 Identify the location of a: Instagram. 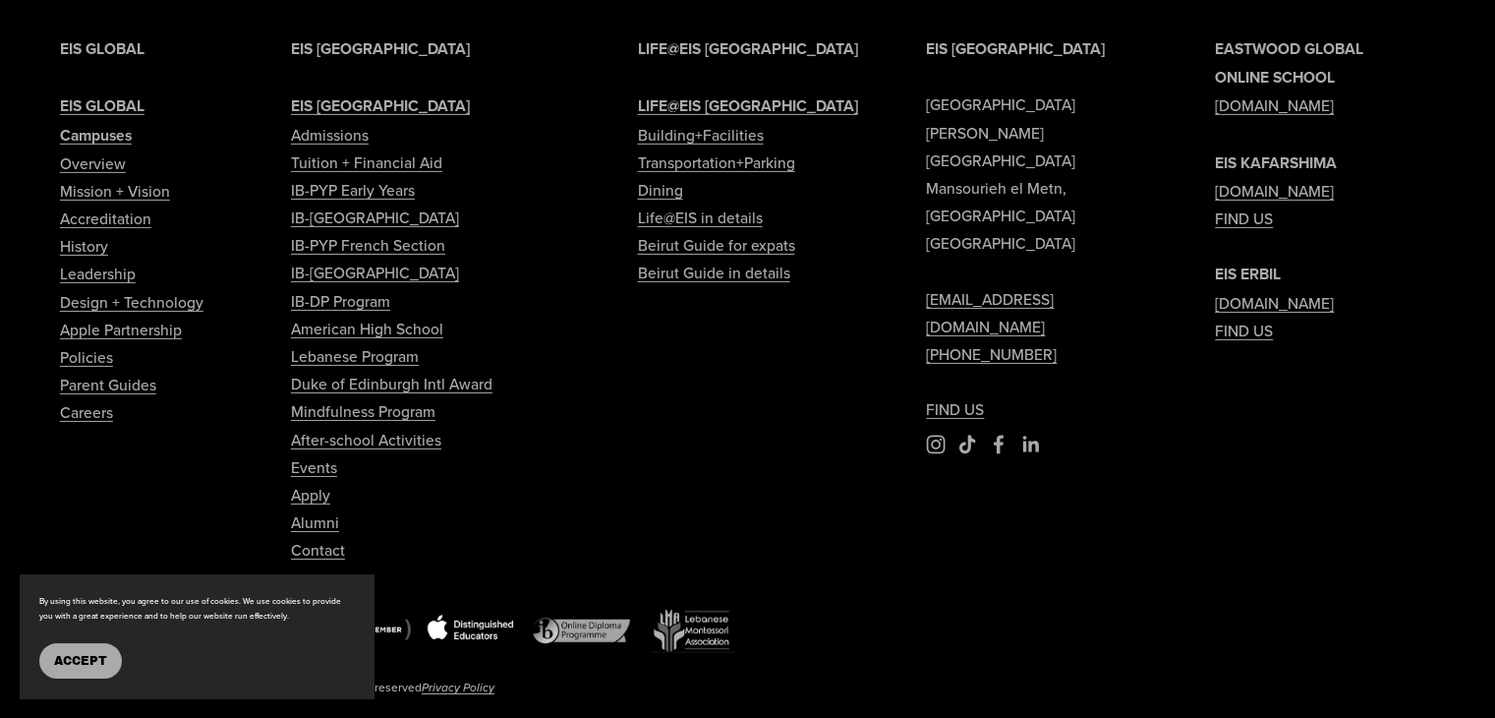
(936, 444).